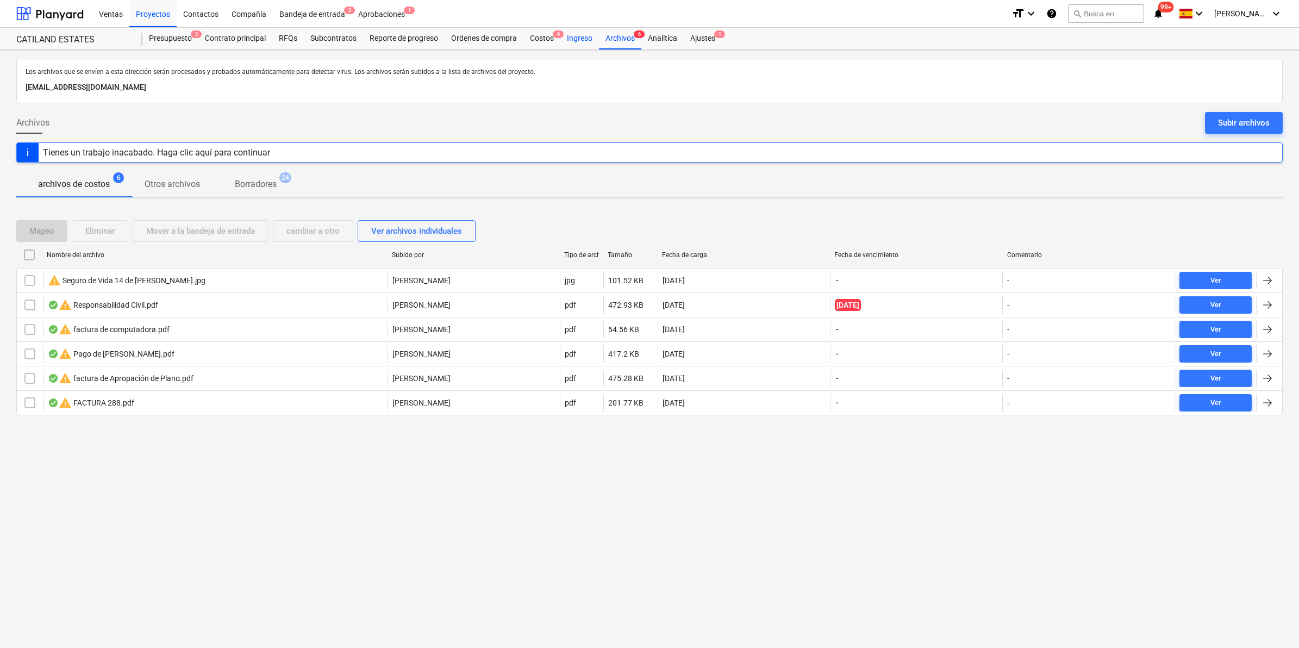 This screenshot has height=648, width=1299. I want to click on div: CATILAND ESTATES, so click(73, 40).